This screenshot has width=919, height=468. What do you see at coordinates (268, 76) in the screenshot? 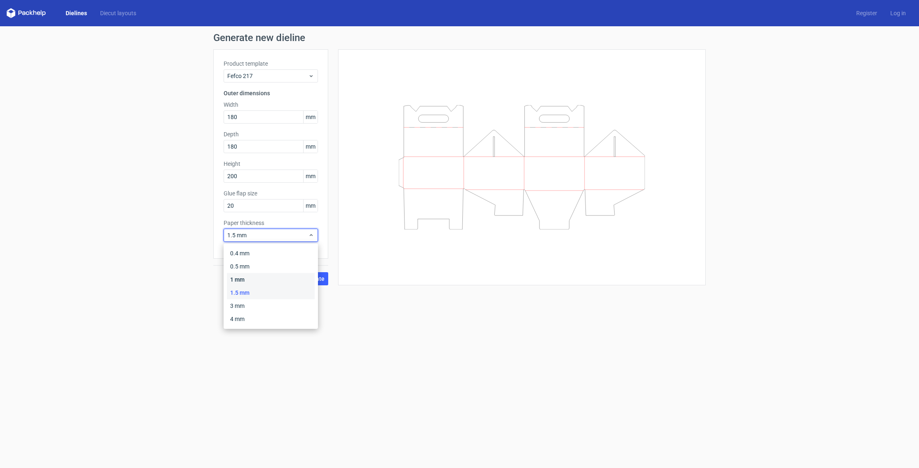
I see `span: Fefco 217` at bounding box center [268, 76].